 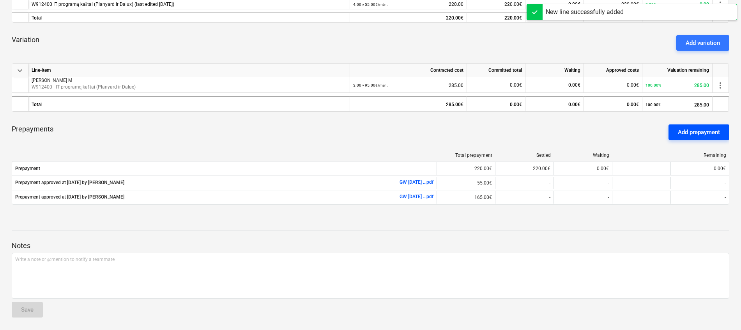 I want to click on div: Chat Widget, so click(x=722, y=311).